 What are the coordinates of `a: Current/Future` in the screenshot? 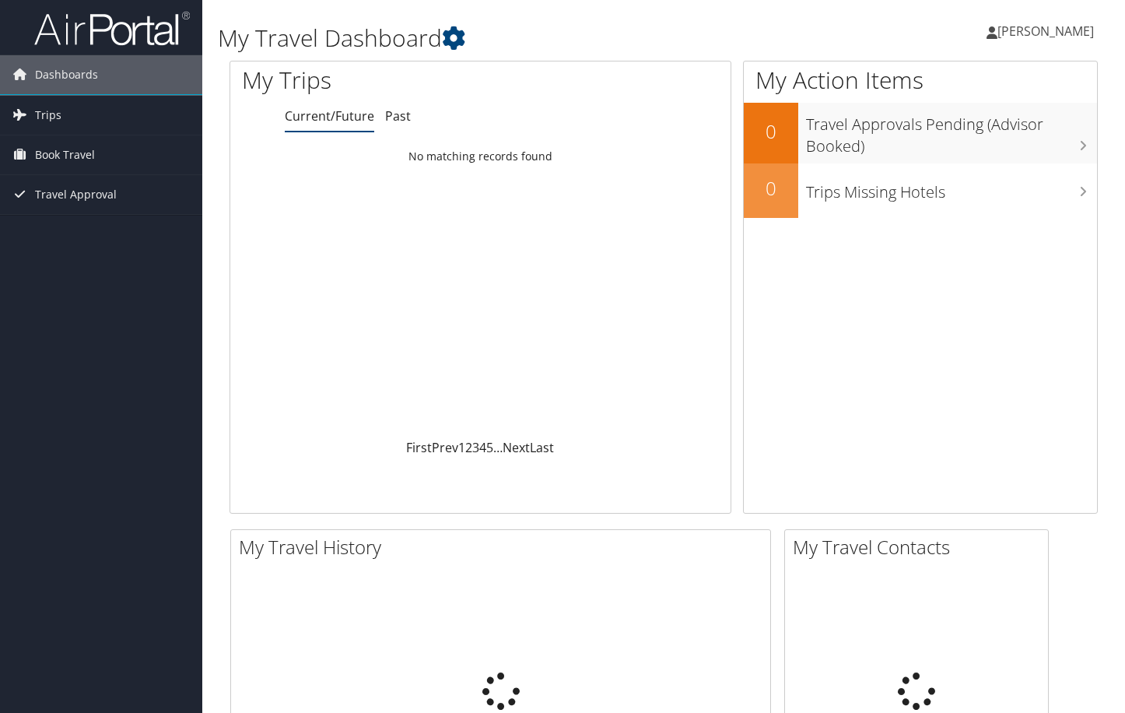 It's located at (329, 116).